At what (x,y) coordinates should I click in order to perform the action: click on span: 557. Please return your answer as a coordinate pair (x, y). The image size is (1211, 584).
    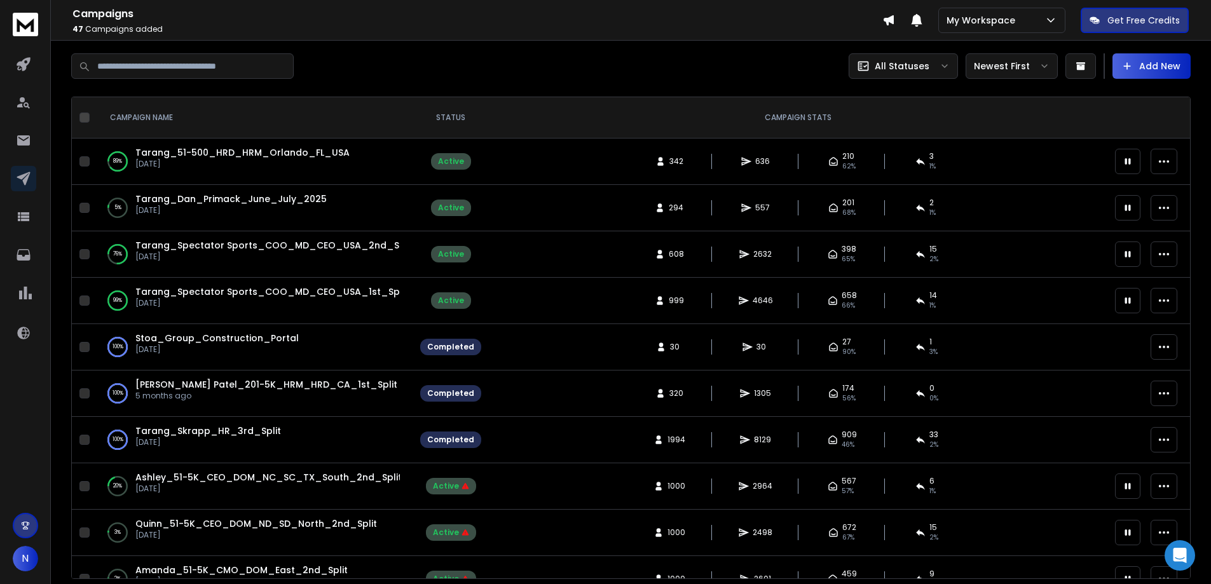
    Looking at the image, I should click on (762, 208).